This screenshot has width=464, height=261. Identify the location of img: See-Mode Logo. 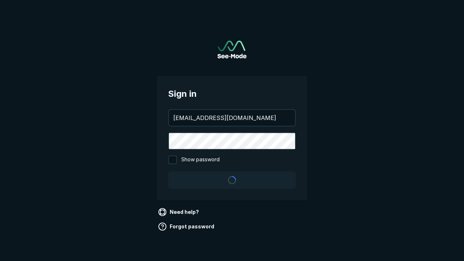
(232, 49).